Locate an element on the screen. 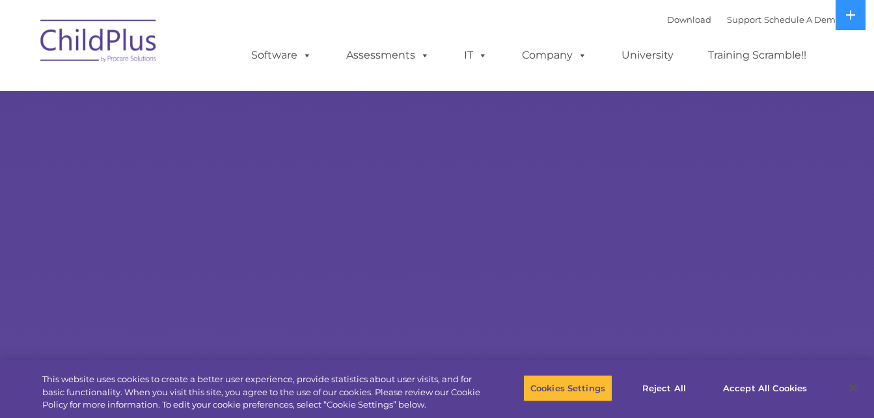 This screenshot has height=418, width=874. button: Close is located at coordinates (853, 388).